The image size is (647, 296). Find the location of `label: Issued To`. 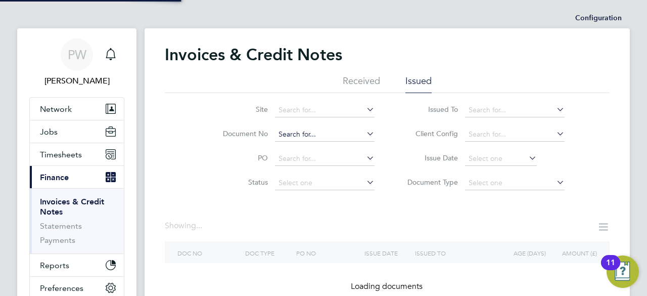

label: Issued To is located at coordinates (429, 109).